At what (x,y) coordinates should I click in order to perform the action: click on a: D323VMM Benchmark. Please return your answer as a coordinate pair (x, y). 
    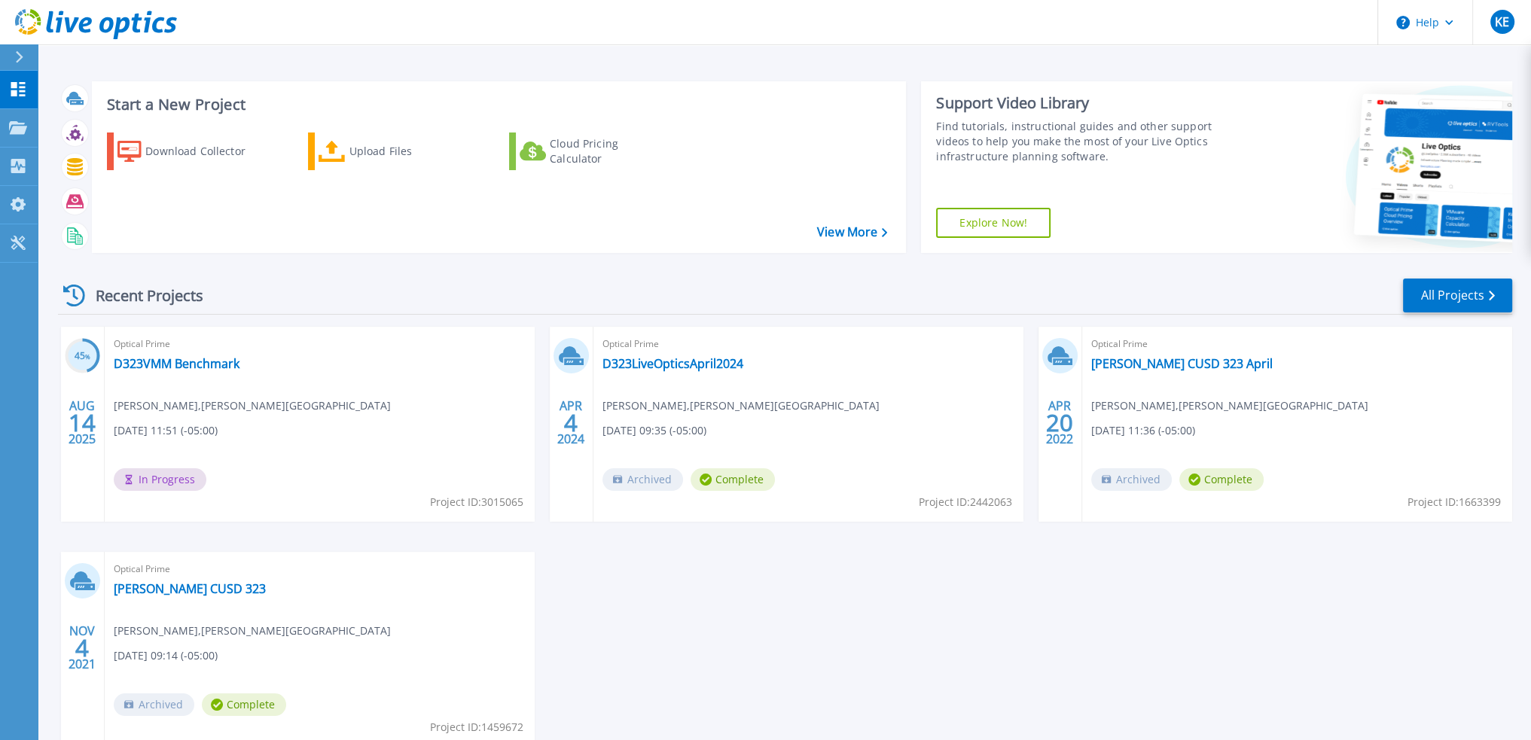
    Looking at the image, I should click on (176, 364).